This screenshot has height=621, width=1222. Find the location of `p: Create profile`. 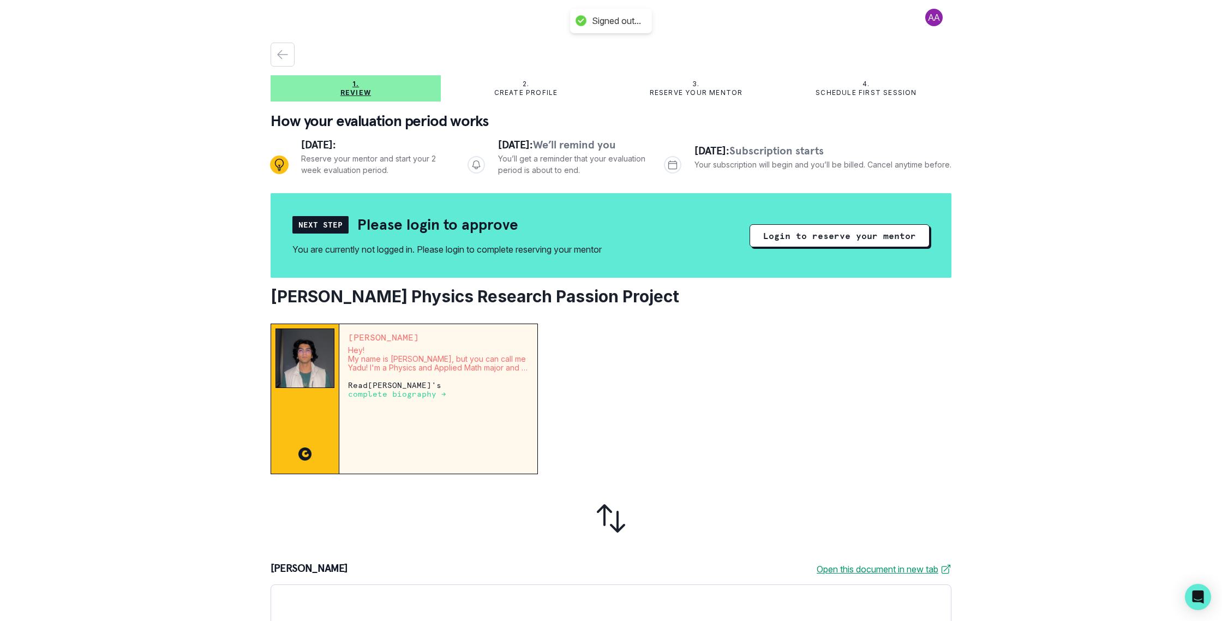

p: Create profile is located at coordinates (526, 93).